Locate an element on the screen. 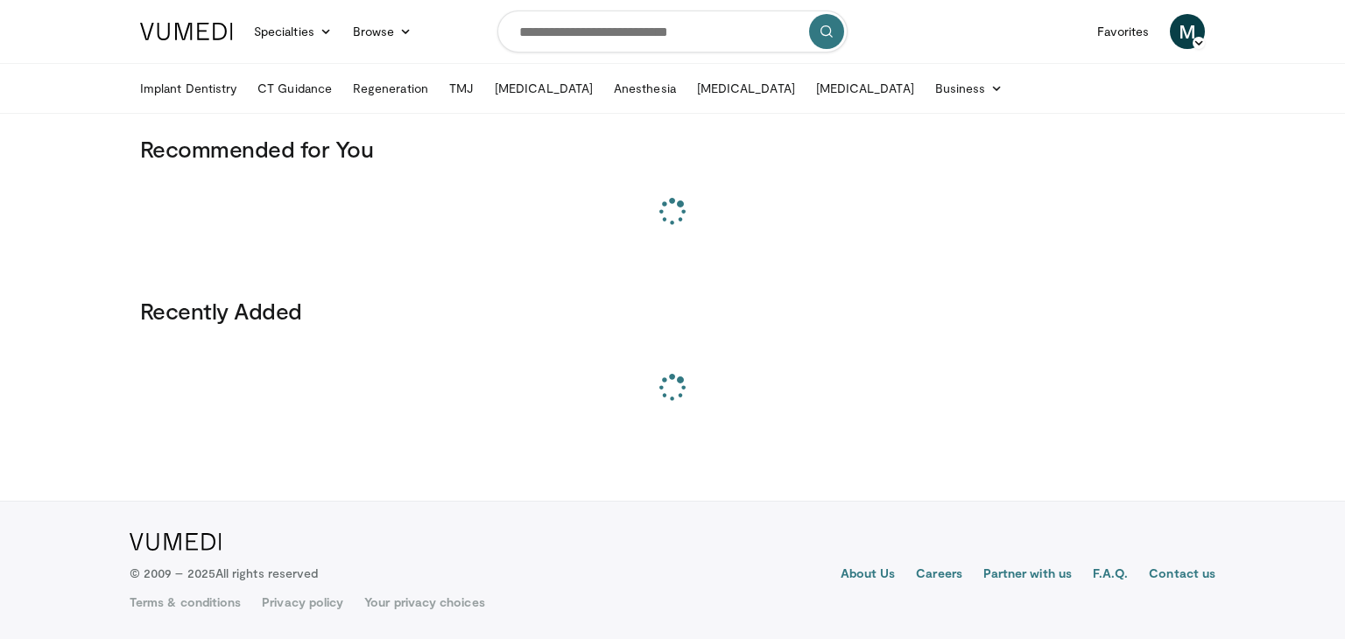 The height and width of the screenshot is (639, 1345). a: Partner with us is located at coordinates (1027, 575).